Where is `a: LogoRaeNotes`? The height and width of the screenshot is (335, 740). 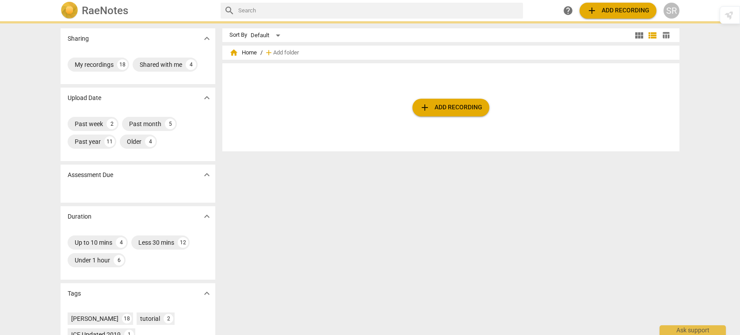 a: LogoRaeNotes is located at coordinates (137, 11).